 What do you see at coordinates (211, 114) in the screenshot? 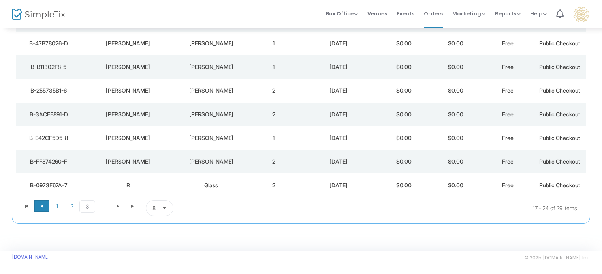
I see `div: Smith` at bounding box center [211, 114].